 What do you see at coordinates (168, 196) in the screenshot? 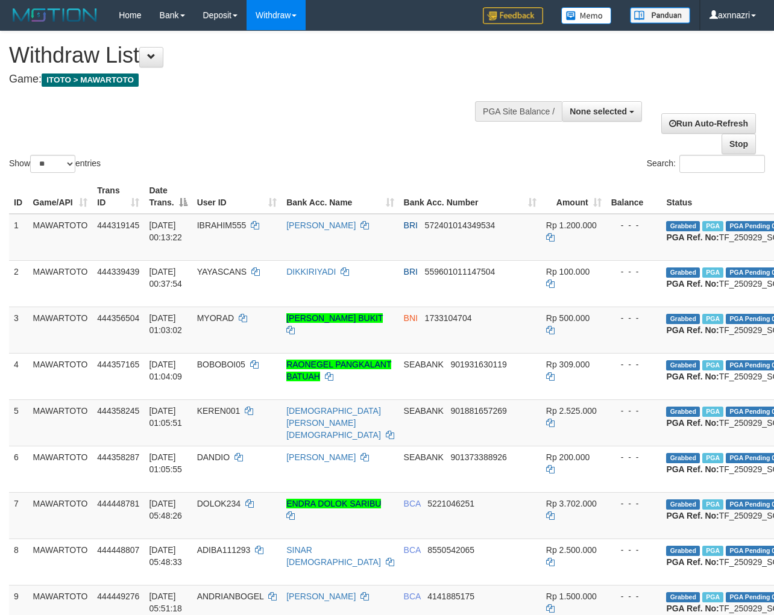
I see `th: Date Trans.: activate to sort column descending` at bounding box center [168, 196].